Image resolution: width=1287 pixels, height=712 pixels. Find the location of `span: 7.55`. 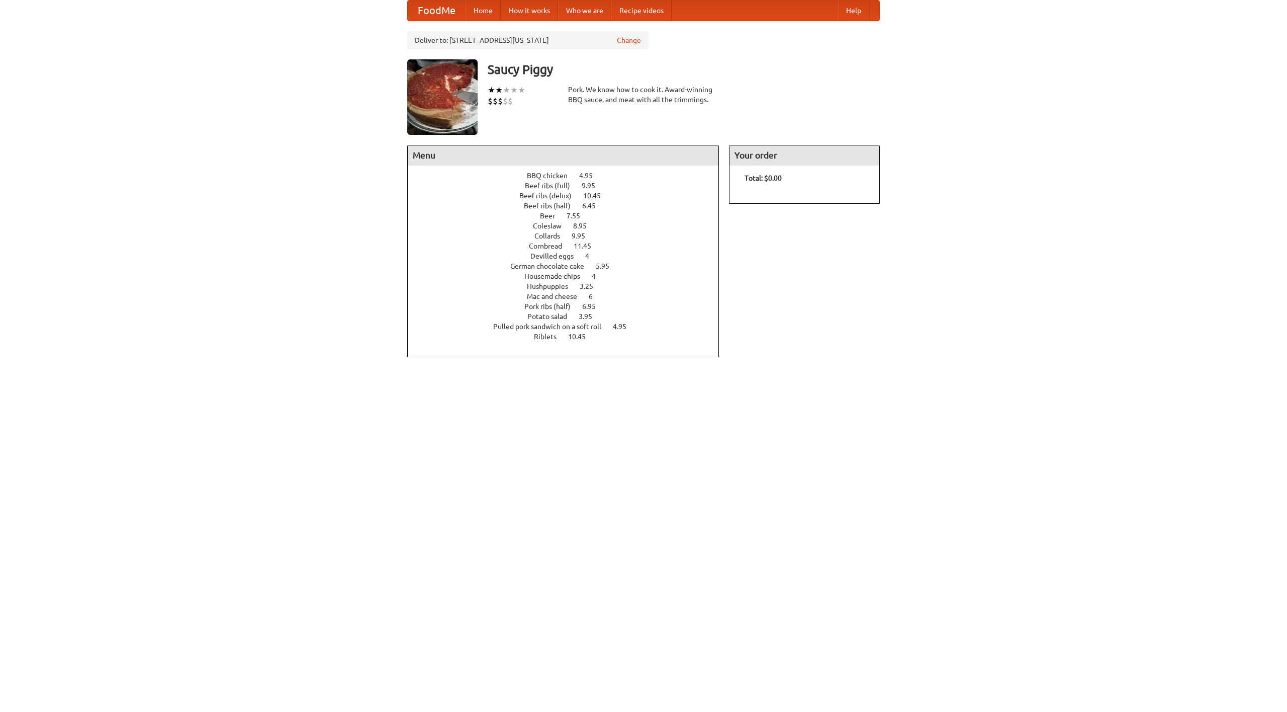

span: 7.55 is located at coordinates (578, 216).